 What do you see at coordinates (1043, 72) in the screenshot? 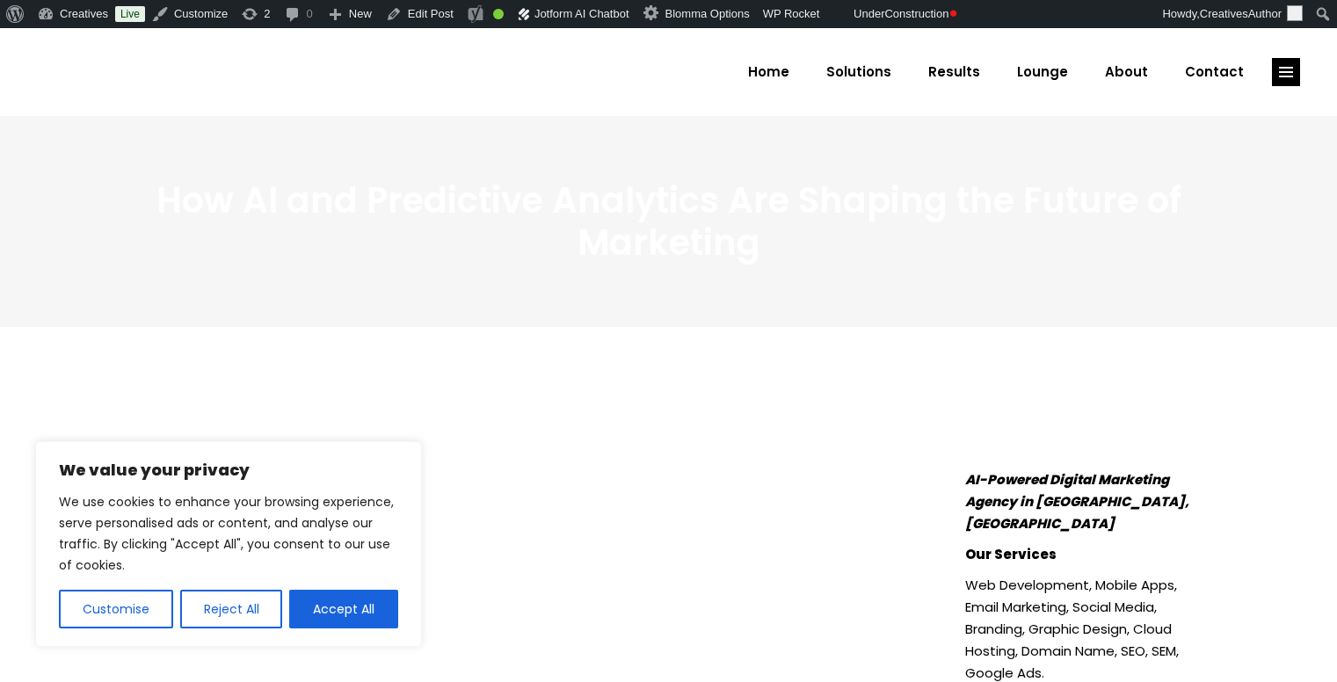
I see `span: Lounge` at bounding box center [1043, 72].